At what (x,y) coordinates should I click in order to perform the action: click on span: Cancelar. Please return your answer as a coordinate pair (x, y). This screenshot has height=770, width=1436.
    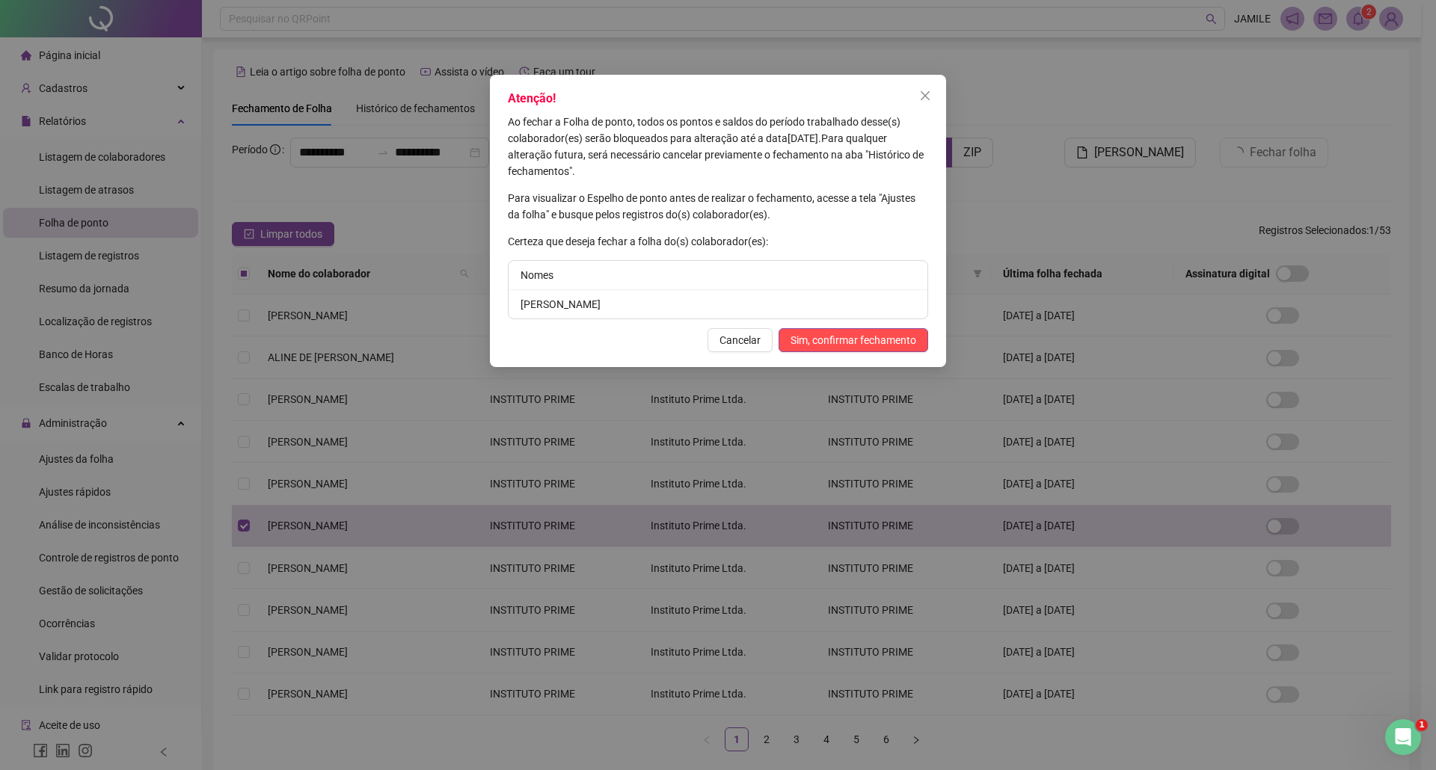
    Looking at the image, I should click on (740, 340).